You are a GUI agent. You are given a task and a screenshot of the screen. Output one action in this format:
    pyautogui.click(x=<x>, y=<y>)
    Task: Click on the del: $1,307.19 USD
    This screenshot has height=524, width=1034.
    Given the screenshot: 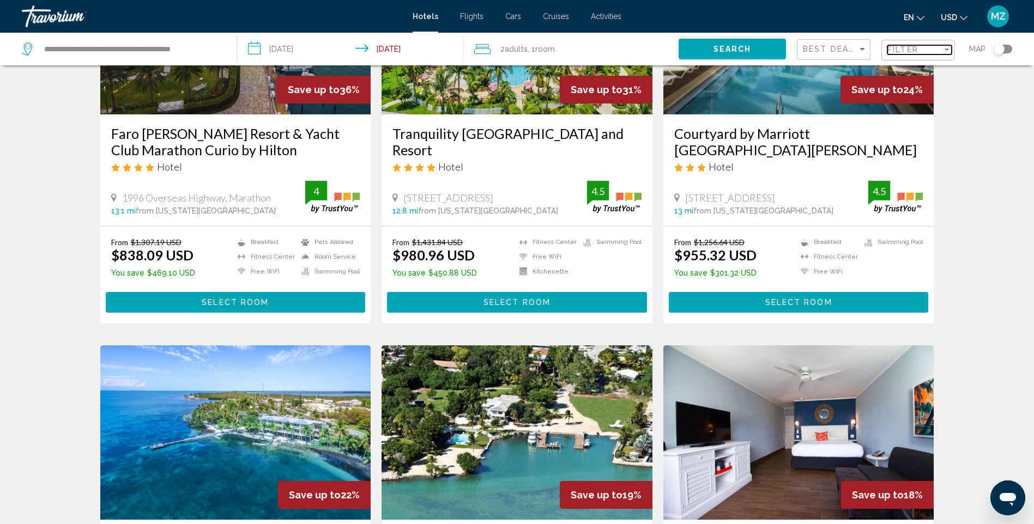 What is the action you would take?
    pyautogui.click(x=156, y=242)
    